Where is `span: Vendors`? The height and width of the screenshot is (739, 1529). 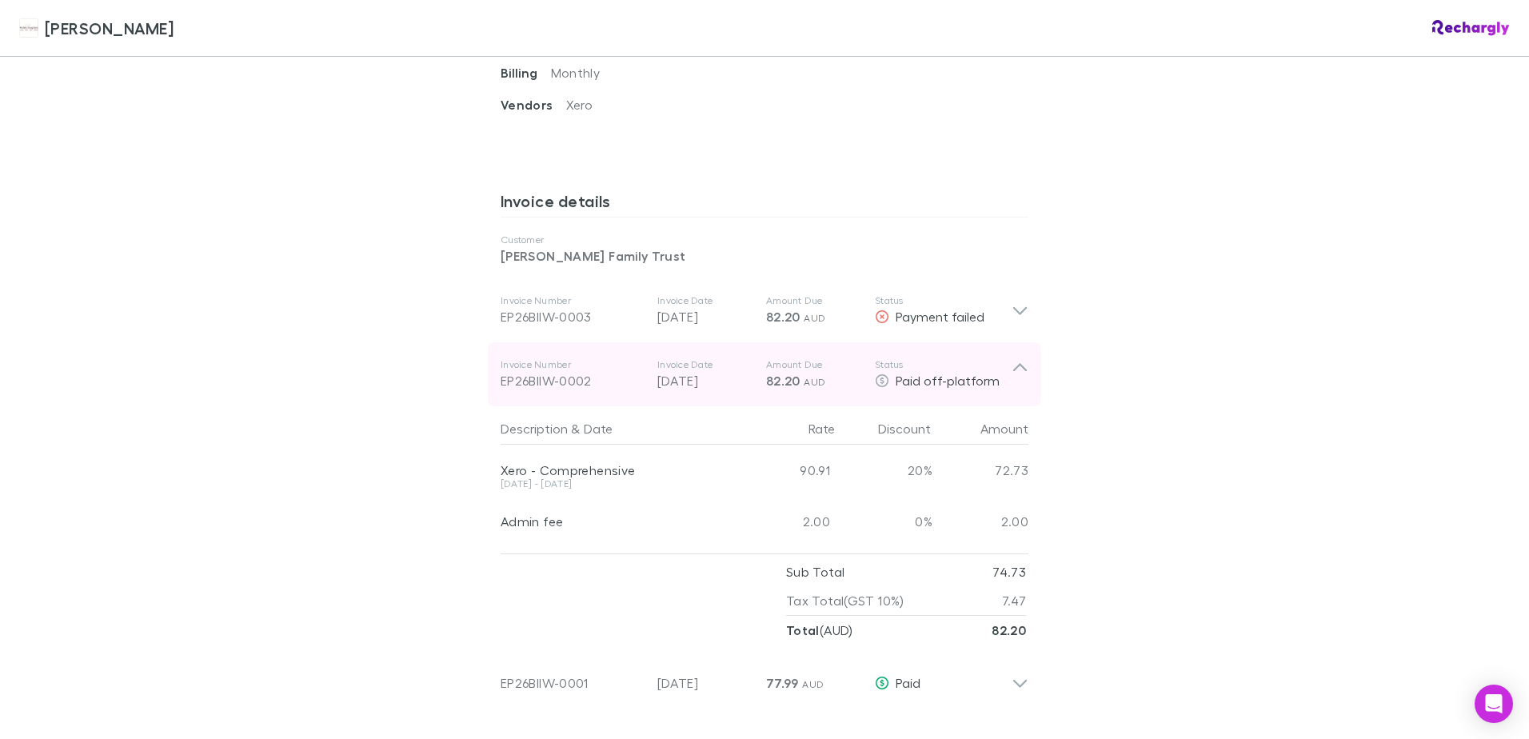 span: Vendors is located at coordinates (533, 105).